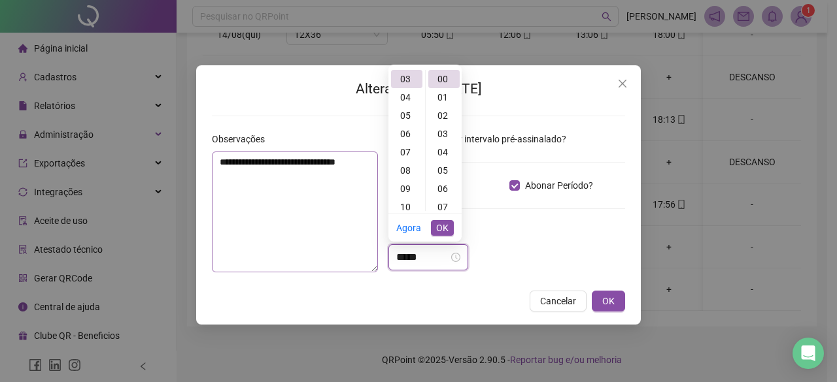 Image resolution: width=837 pixels, height=382 pixels. What do you see at coordinates (485, 139) in the screenshot?
I see `span: Desconsiderar intervalo pré-assinalado?` at bounding box center [485, 139].